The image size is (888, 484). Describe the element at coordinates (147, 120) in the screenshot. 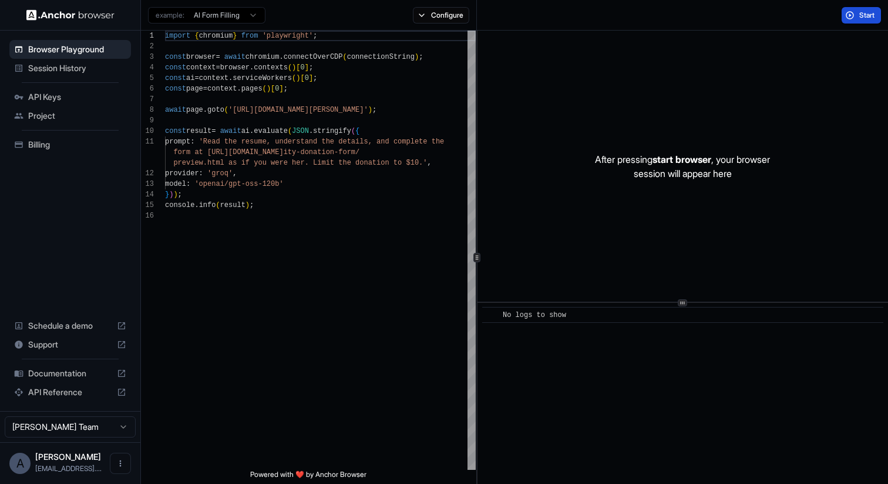

I see `div: 9` at that location.